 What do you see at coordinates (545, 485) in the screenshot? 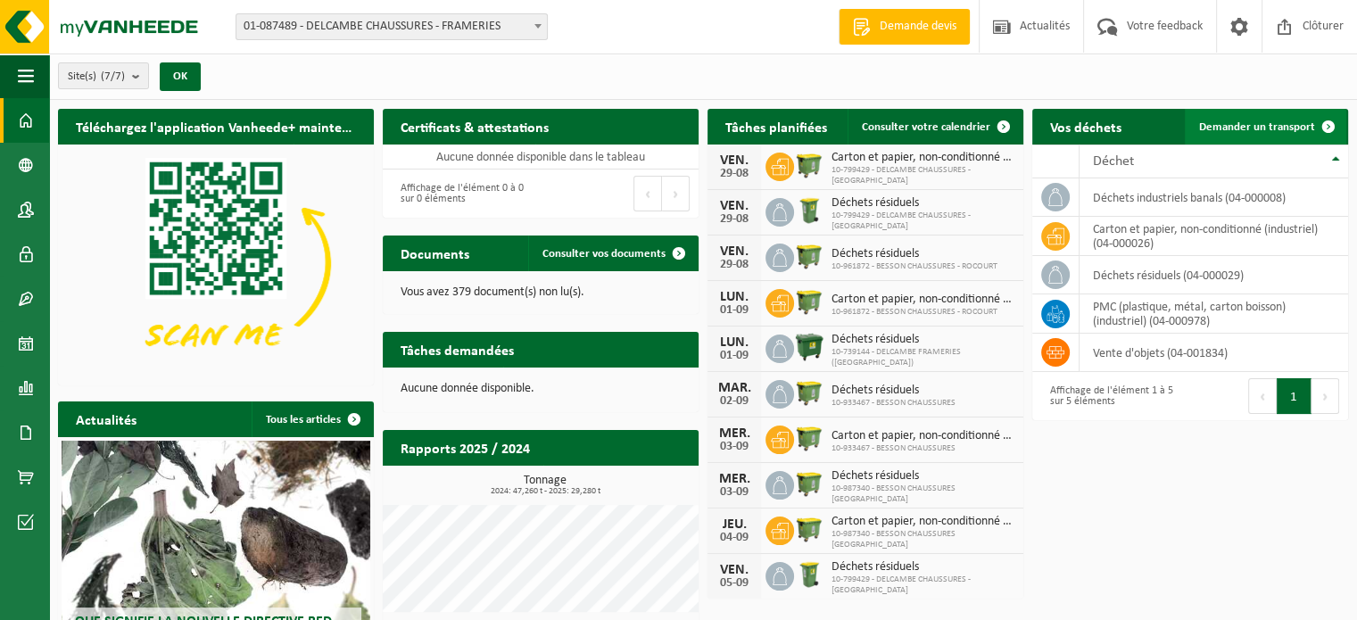
I see `h3: Tonnage` at bounding box center [545, 485].